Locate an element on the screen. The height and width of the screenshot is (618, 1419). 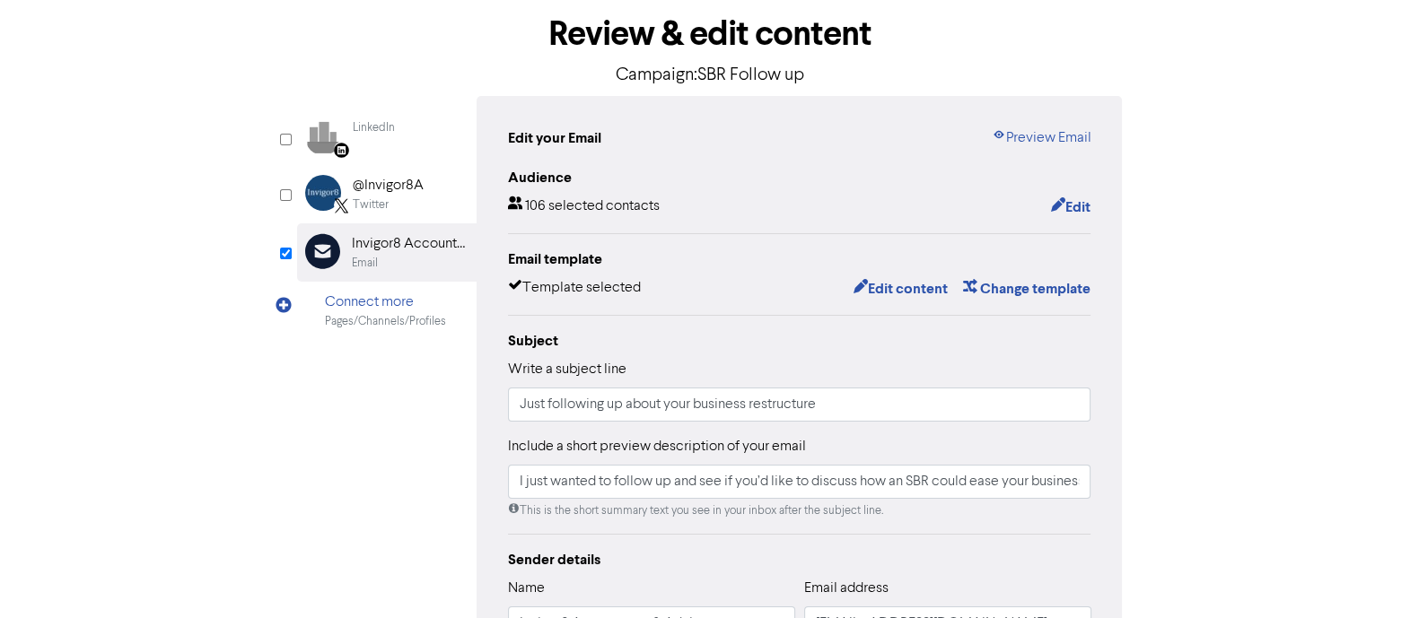
div: Email is located at coordinates (364, 263).